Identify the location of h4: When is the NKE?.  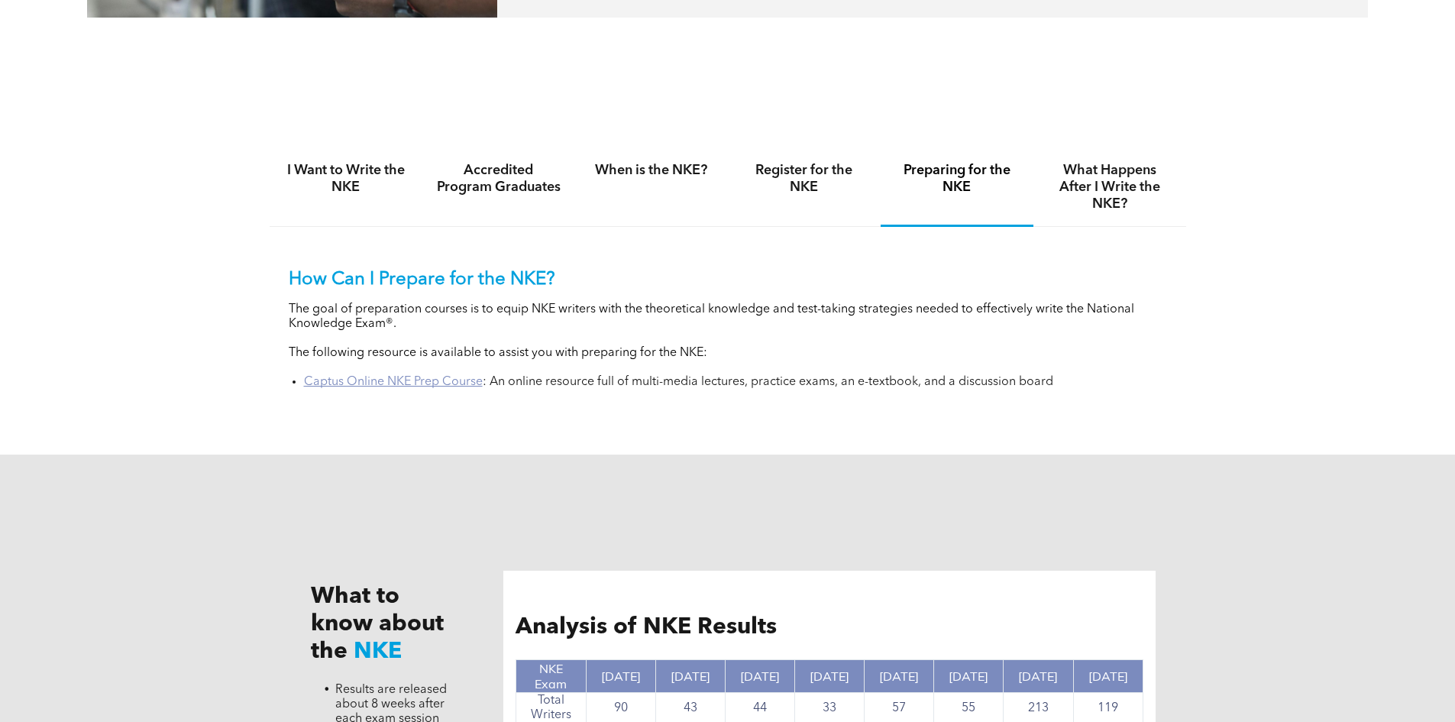
(651, 170).